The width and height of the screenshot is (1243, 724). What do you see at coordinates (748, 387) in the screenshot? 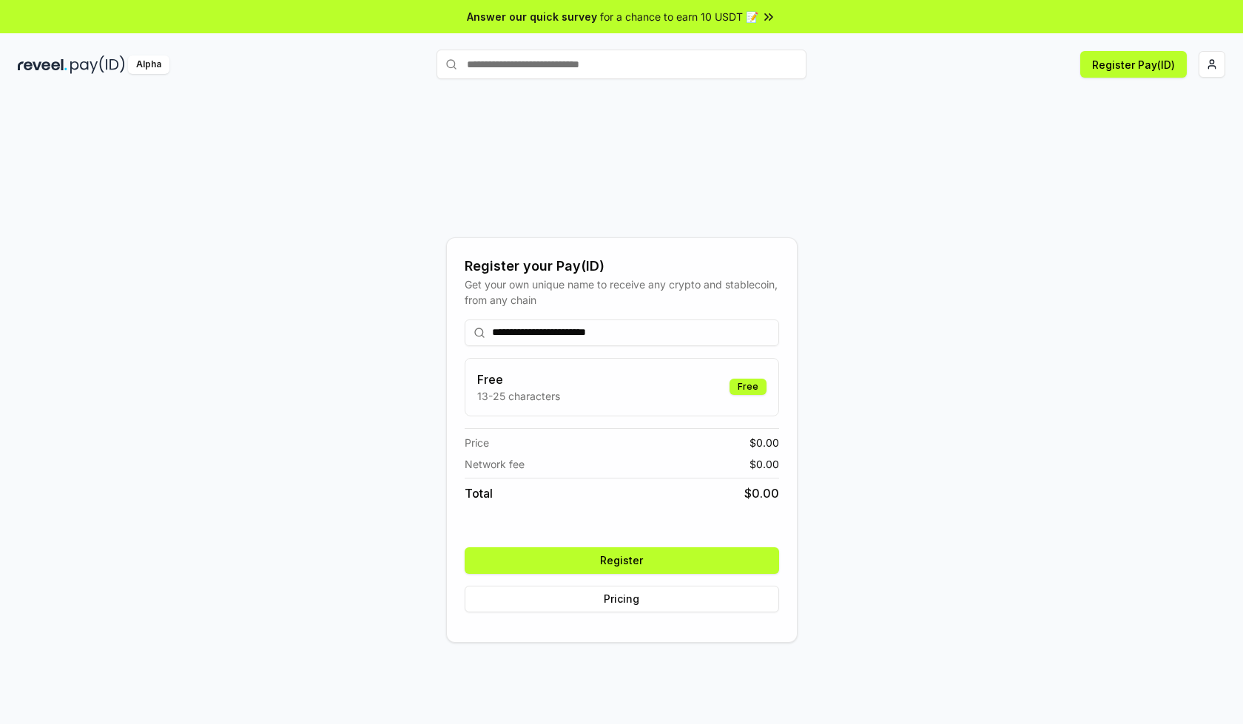
I see `div: Free` at bounding box center [748, 387].